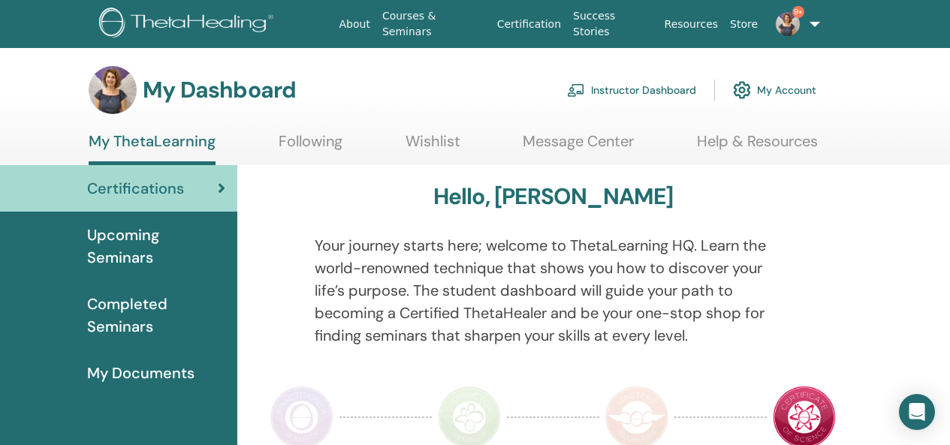 This screenshot has height=445, width=950. I want to click on img: chalkboard-teacher.svg, so click(576, 90).